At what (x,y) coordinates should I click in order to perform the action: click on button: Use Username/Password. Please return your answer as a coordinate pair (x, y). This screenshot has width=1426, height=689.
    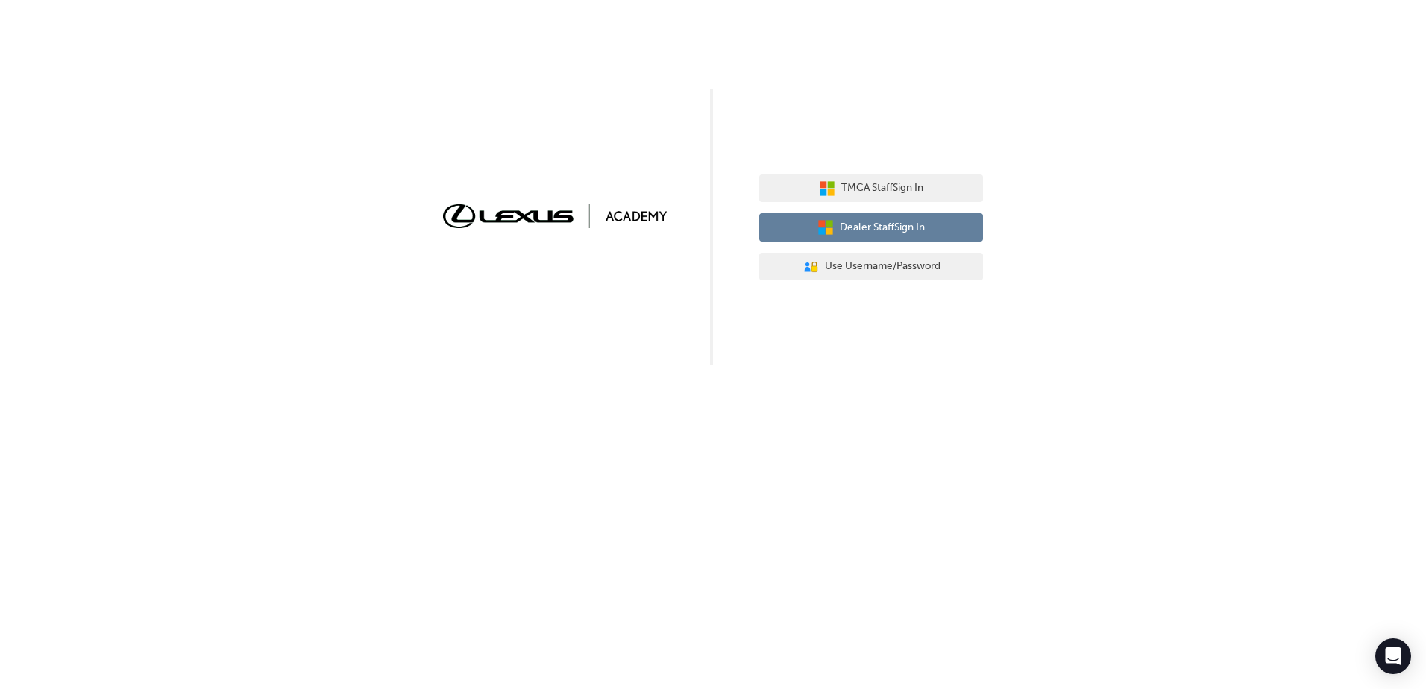
    Looking at the image, I should click on (871, 267).